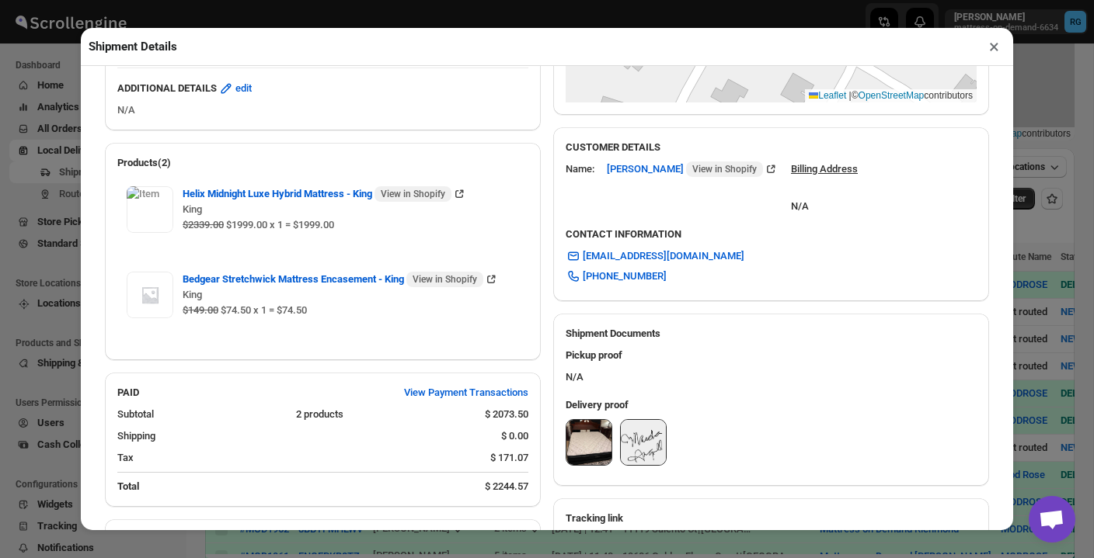 The height and width of the screenshot is (558, 1094). What do you see at coordinates (128, 486) in the screenshot?
I see `b: Total` at bounding box center [128, 486].